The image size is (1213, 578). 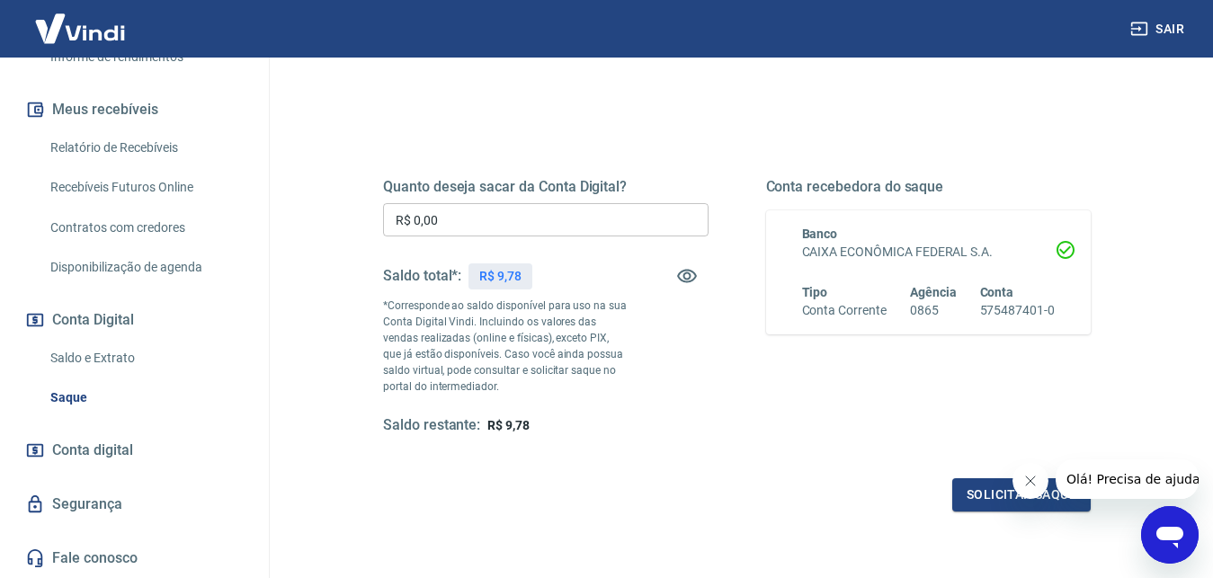 What do you see at coordinates (134, 451) in the screenshot?
I see `a: Conta digital` at bounding box center [134, 451].